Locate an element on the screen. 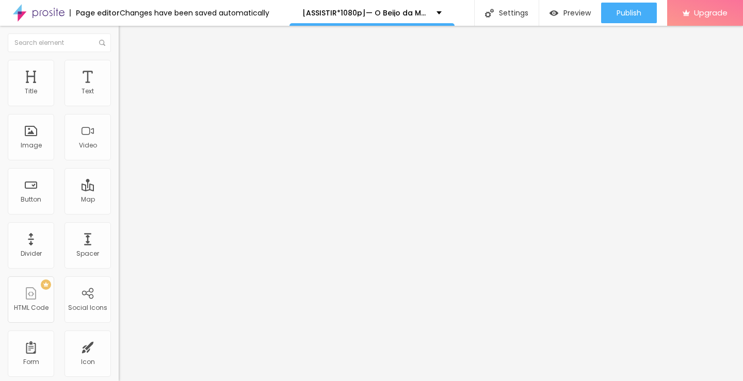 The image size is (743, 381). div: HTML Code is located at coordinates (31, 308).